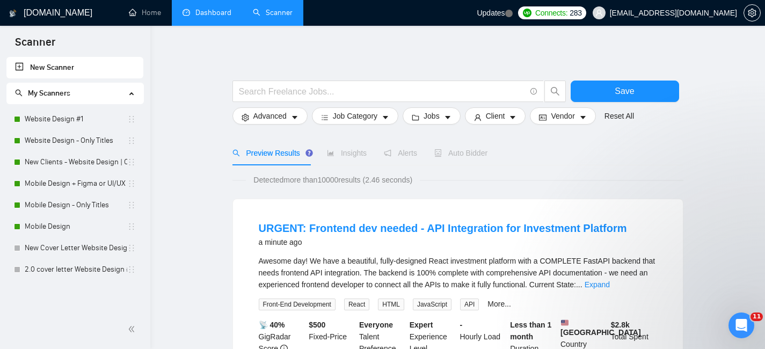  Describe the element at coordinates (619, 116) in the screenshot. I see `a: Reset All` at that location.